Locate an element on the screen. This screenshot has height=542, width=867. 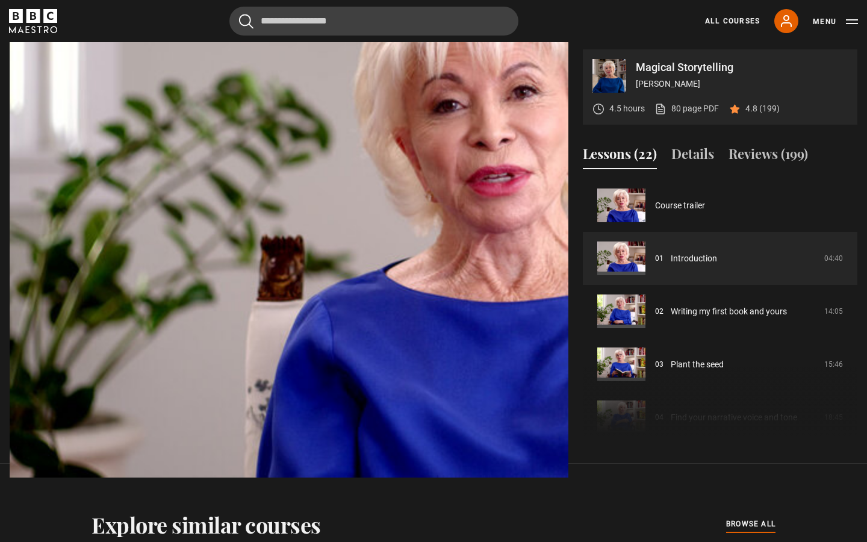
h2: Explore similar courses is located at coordinates (206, 525).